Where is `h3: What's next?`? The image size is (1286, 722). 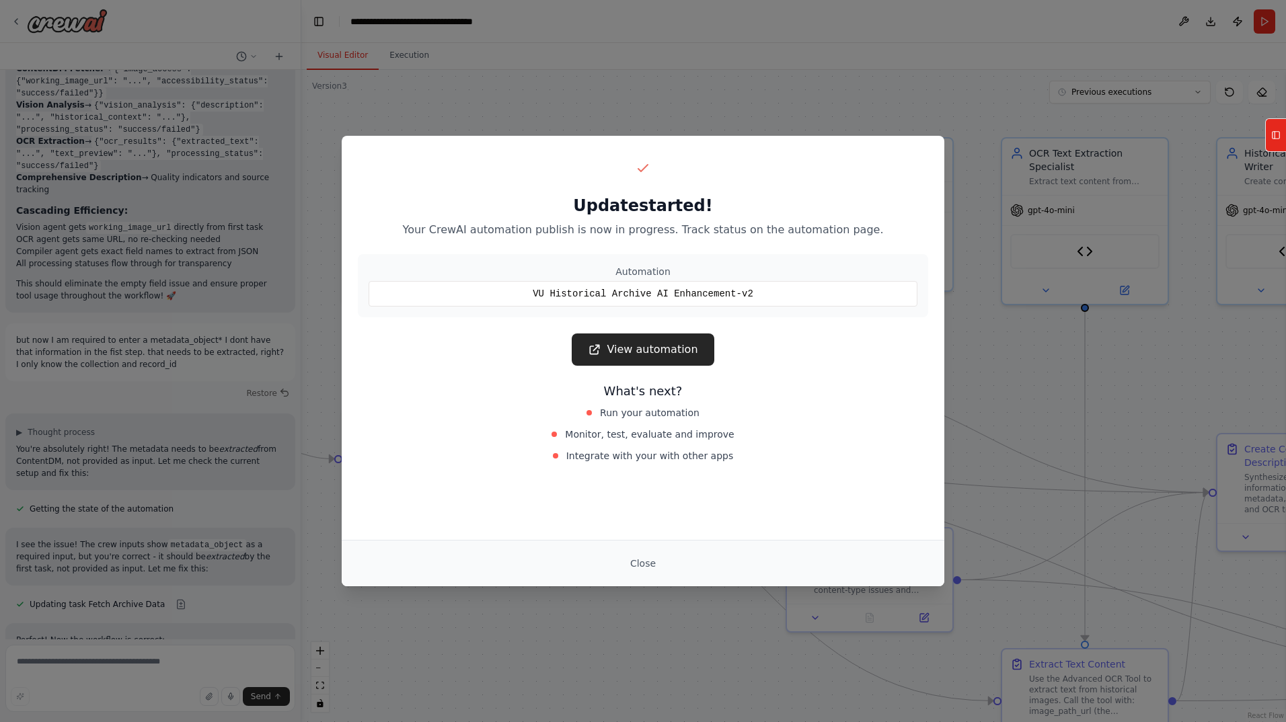
h3: What's next? is located at coordinates (643, 391).